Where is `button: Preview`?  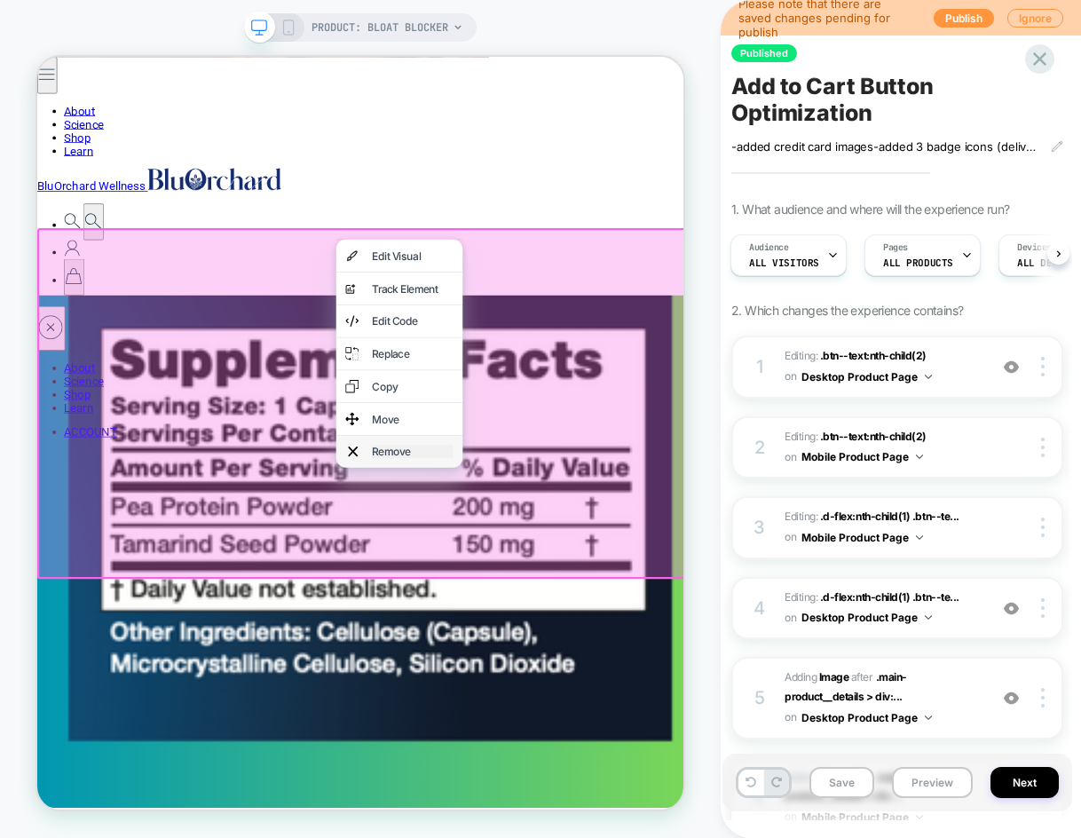 button: Preview is located at coordinates (932, 782).